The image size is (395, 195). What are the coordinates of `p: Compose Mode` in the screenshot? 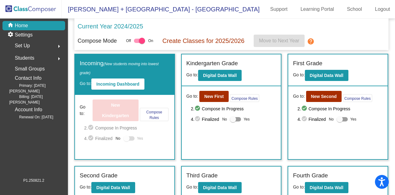 It's located at (97, 41).